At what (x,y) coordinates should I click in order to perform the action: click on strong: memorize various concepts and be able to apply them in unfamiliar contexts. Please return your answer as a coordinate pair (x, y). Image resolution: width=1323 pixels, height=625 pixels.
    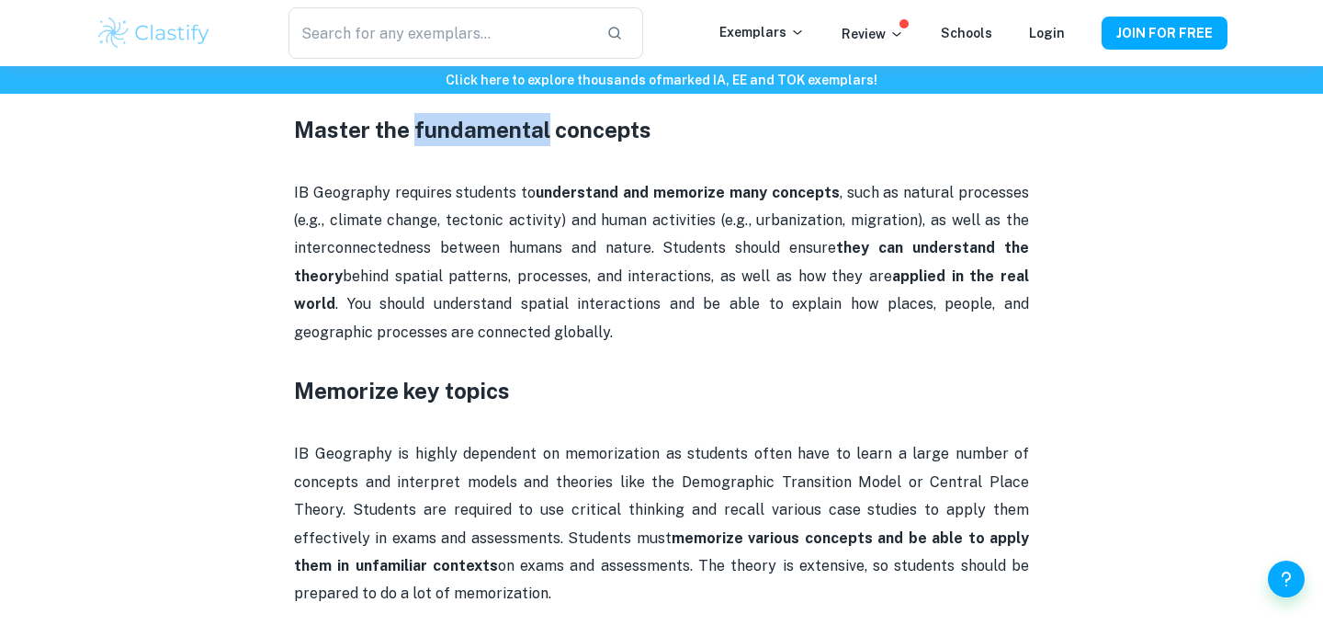
    Looking at the image, I should click on (661, 551).